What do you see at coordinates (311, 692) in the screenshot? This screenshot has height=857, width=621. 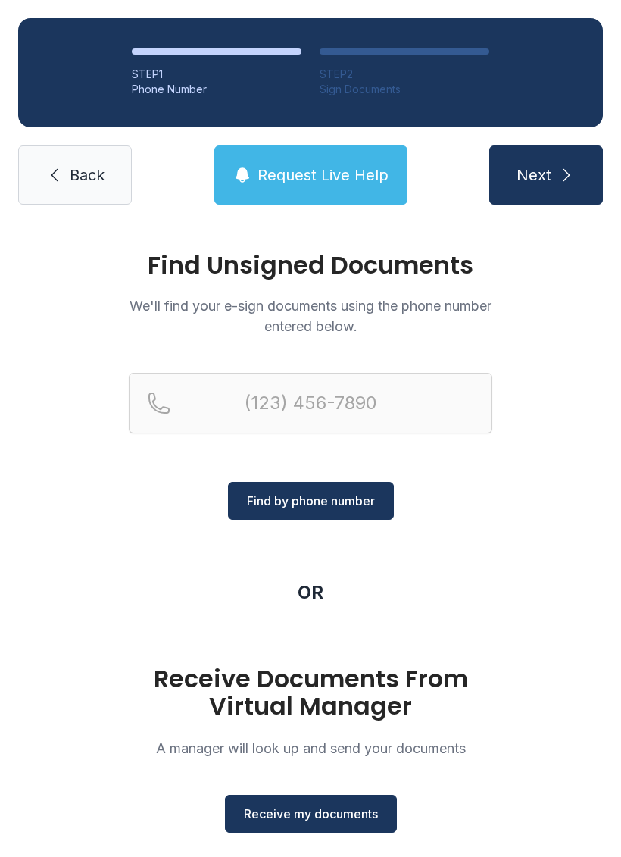 I see `h1: Receive Documents From Virtual Manager` at bounding box center [311, 692].